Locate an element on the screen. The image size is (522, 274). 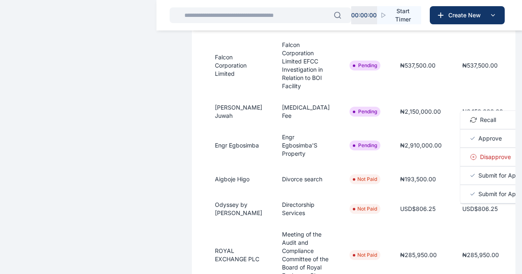
td: Engr Egbosimba'S Property is located at coordinates (306, 145).